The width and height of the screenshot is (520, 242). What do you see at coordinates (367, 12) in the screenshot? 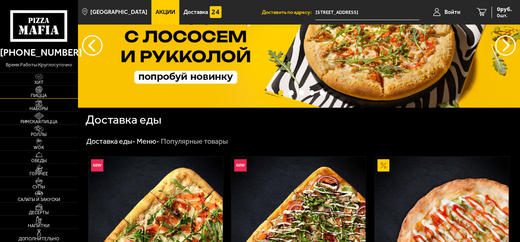
I see `input: Ваш адрес доставки` at bounding box center [367, 12].